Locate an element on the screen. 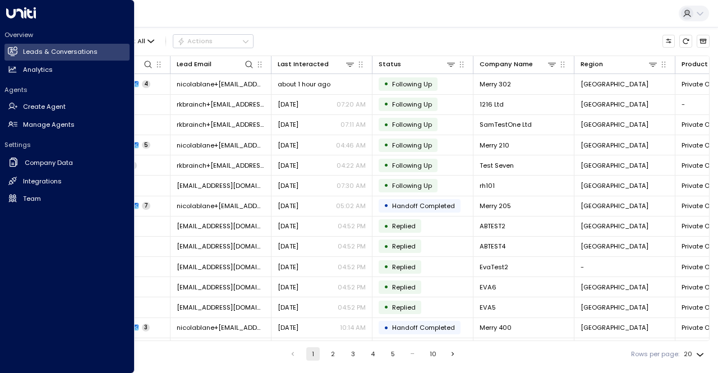 This screenshot has height=373, width=718. span: 4 is located at coordinates (146, 84).